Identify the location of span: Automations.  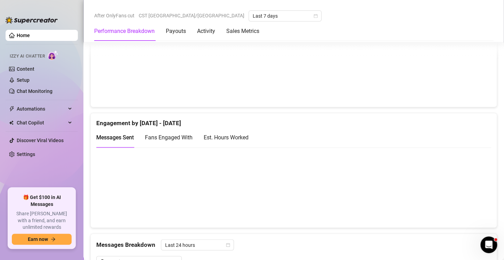
(41, 109).